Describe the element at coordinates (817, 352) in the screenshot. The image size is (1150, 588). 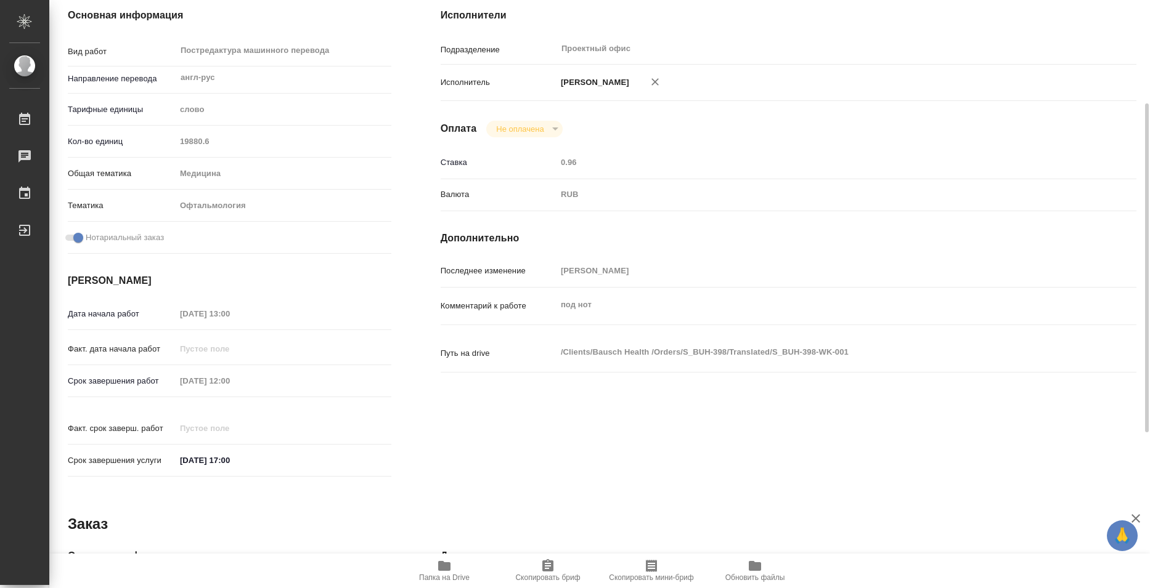
I see `textarea: /Clients/Bausch Health /Orders/S_BUH-398/Translated/S_BUH-398-WK-001` at that location.